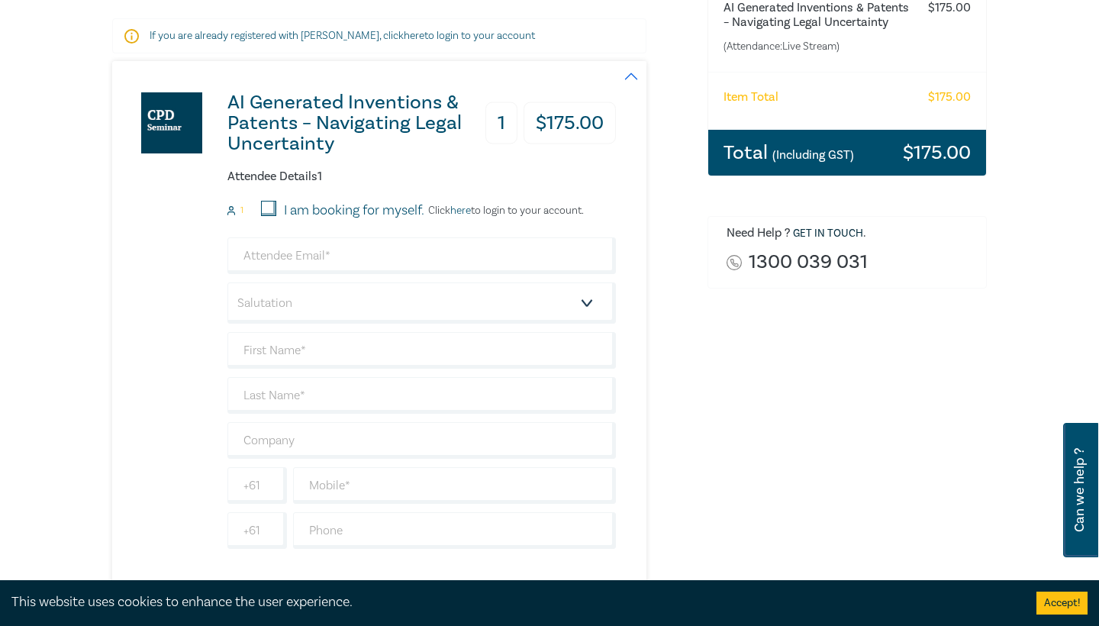 This screenshot has height=626, width=1099. Describe the element at coordinates (172, 123) in the screenshot. I see `img: AI Generated Inventions & Patents – Navigating Legal Uncertainty` at that location.